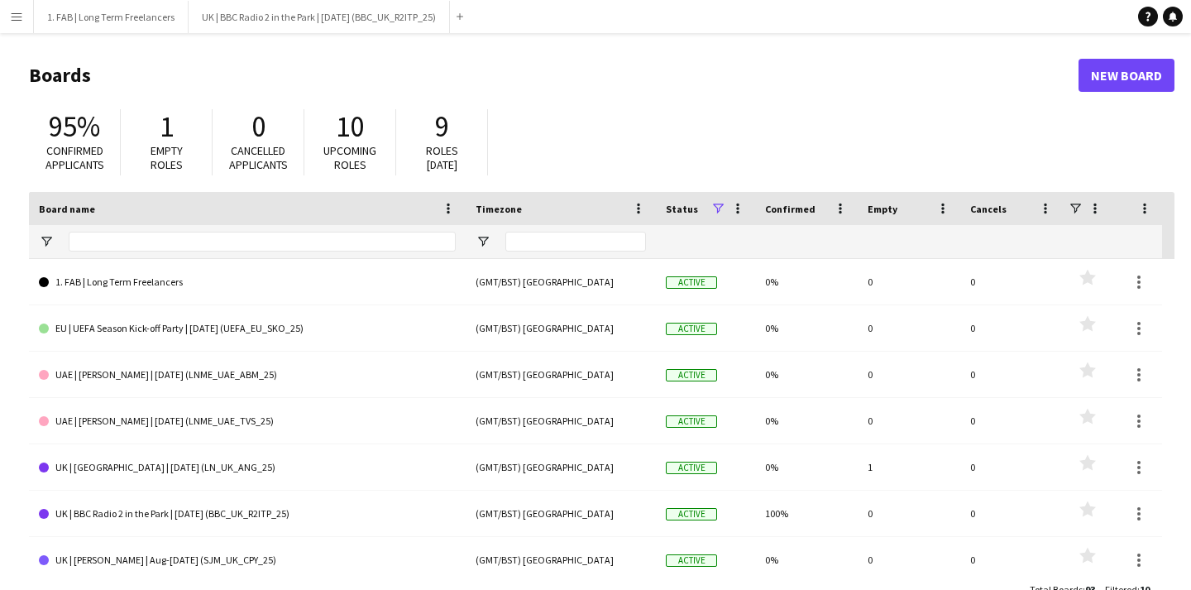 Image resolution: width=1191 pixels, height=590 pixels. I want to click on span: 9, so click(442, 127).